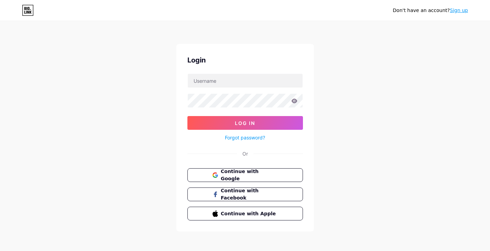  Describe the element at coordinates (249, 195) in the screenshot. I see `span: Continue with Facebook` at that location.